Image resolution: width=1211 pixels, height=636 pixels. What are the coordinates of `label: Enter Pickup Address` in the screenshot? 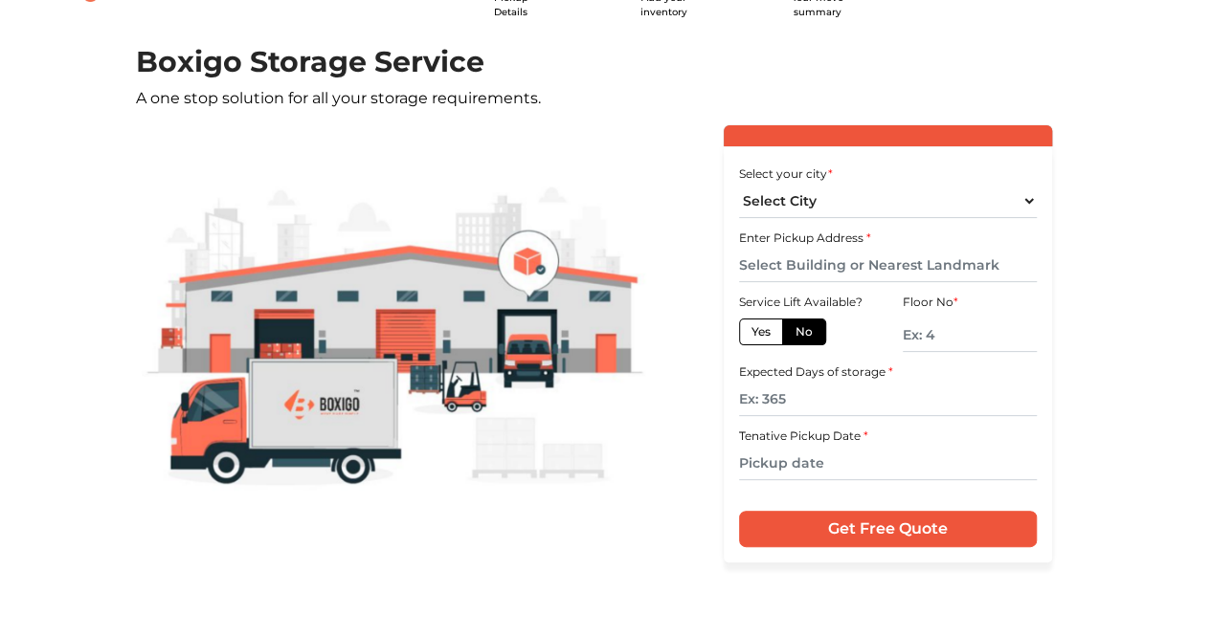 It's located at (805, 238).